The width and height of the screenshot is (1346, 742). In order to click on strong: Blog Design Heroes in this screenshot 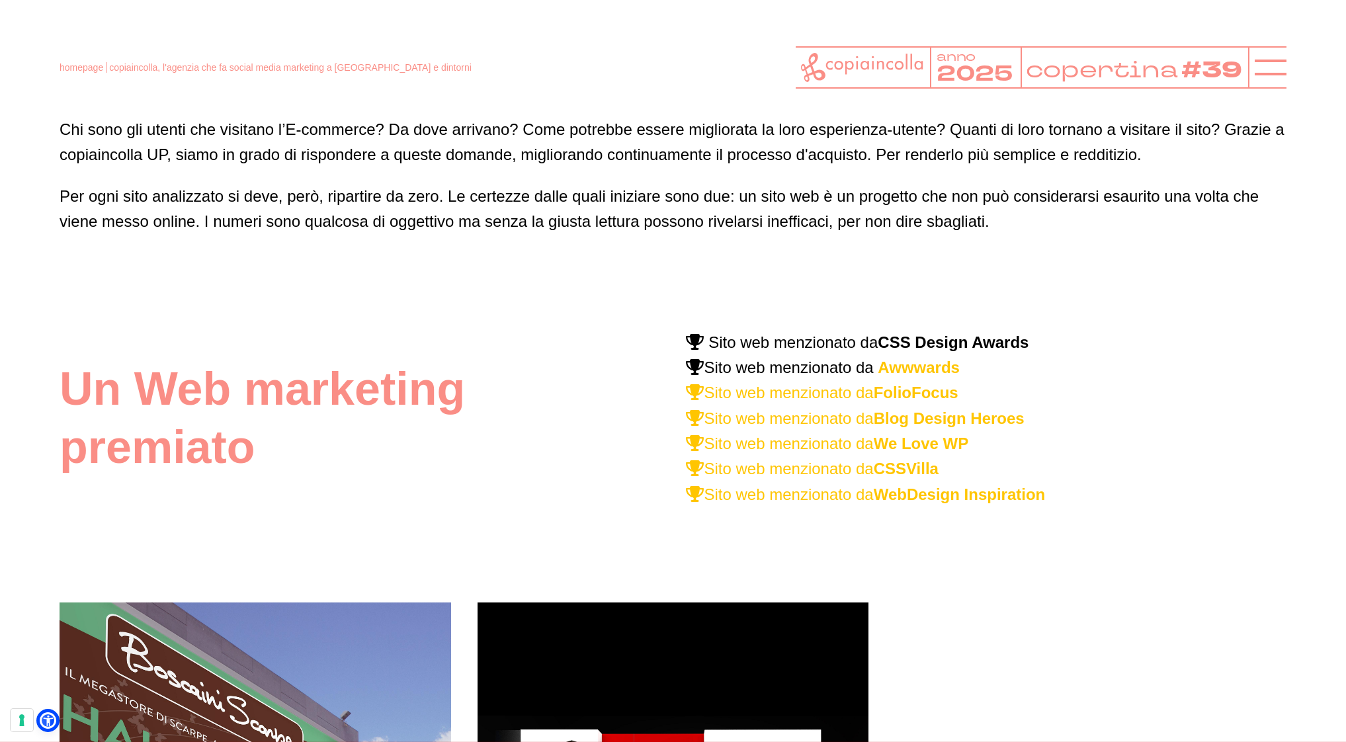, I will do `click(949, 418)`.